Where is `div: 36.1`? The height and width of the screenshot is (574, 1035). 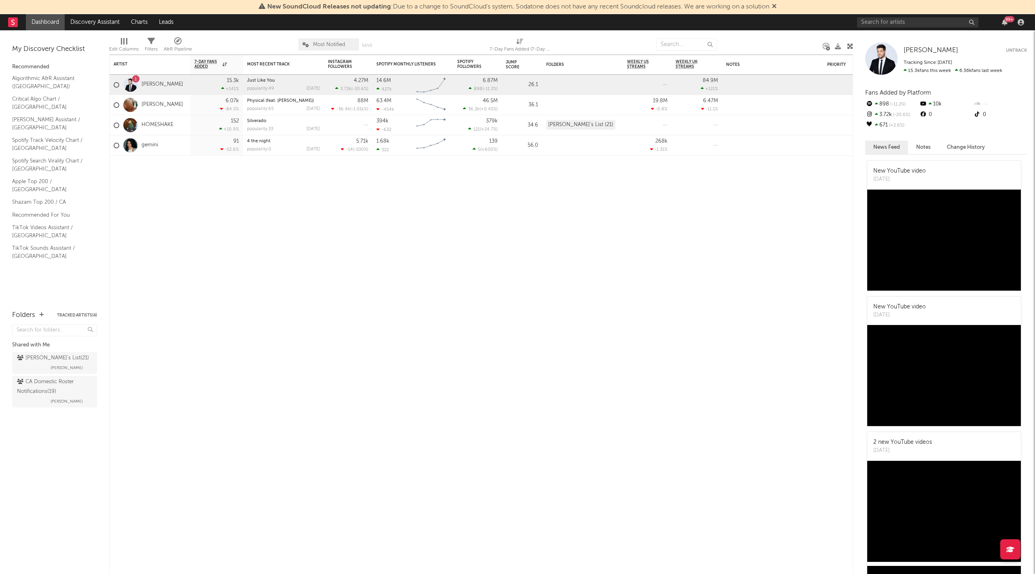 div: 36.1 is located at coordinates (522, 105).